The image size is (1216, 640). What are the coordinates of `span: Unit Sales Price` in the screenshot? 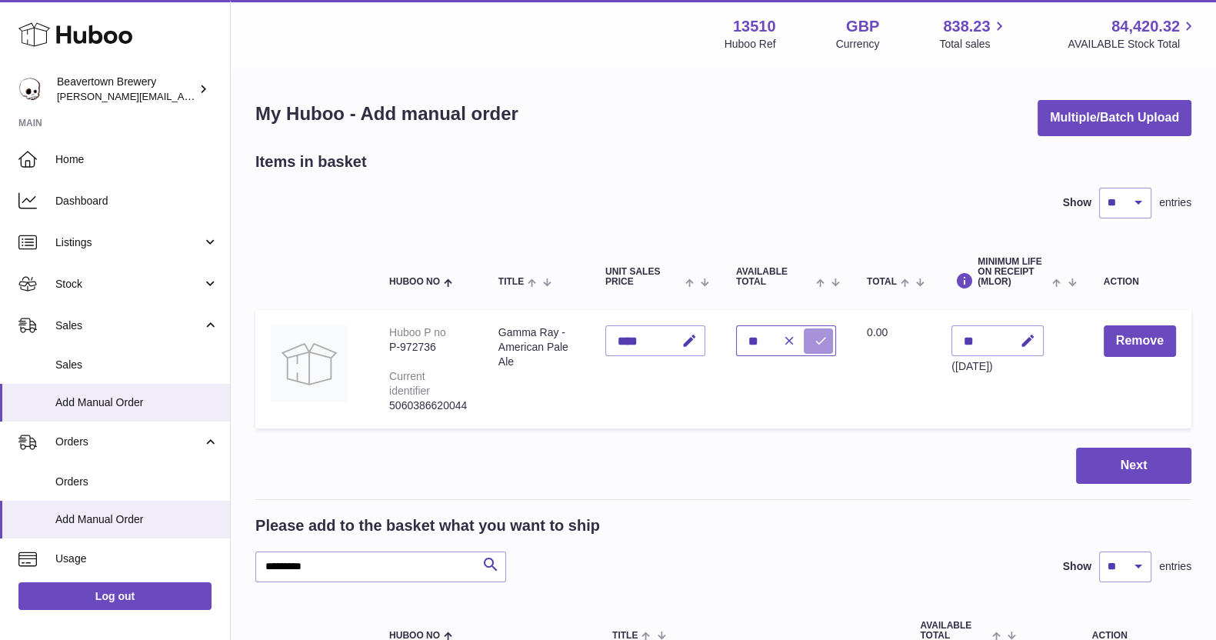 It's located at (643, 277).